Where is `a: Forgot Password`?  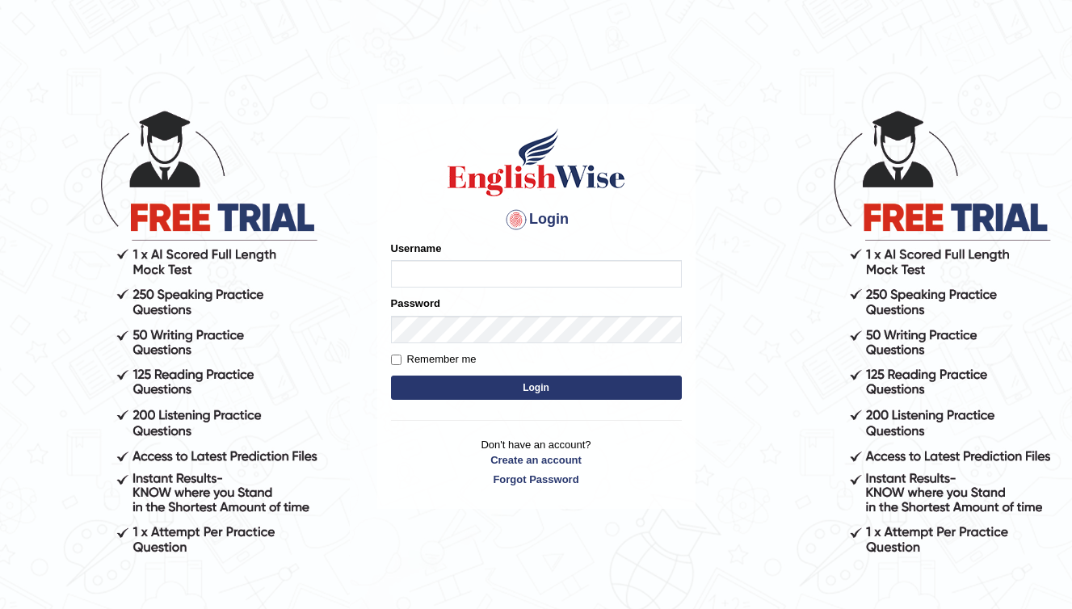
a: Forgot Password is located at coordinates (536, 479).